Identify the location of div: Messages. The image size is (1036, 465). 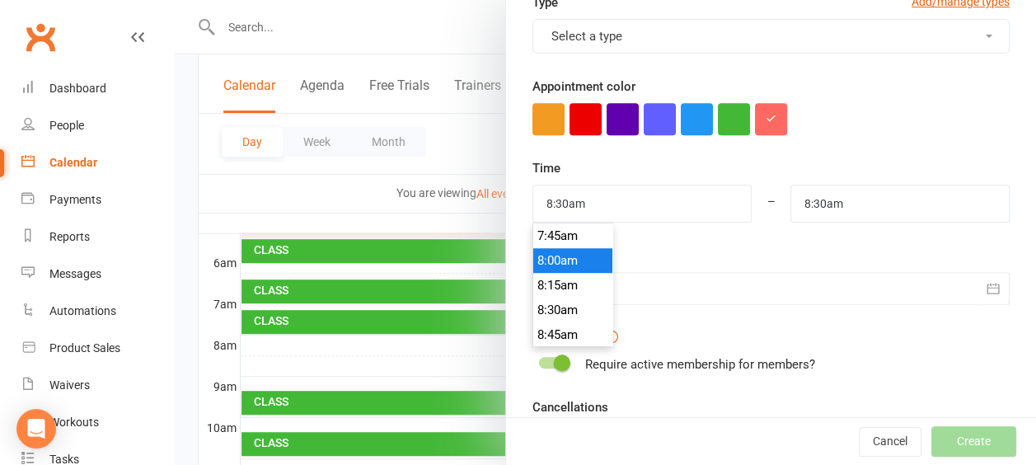
(75, 274).